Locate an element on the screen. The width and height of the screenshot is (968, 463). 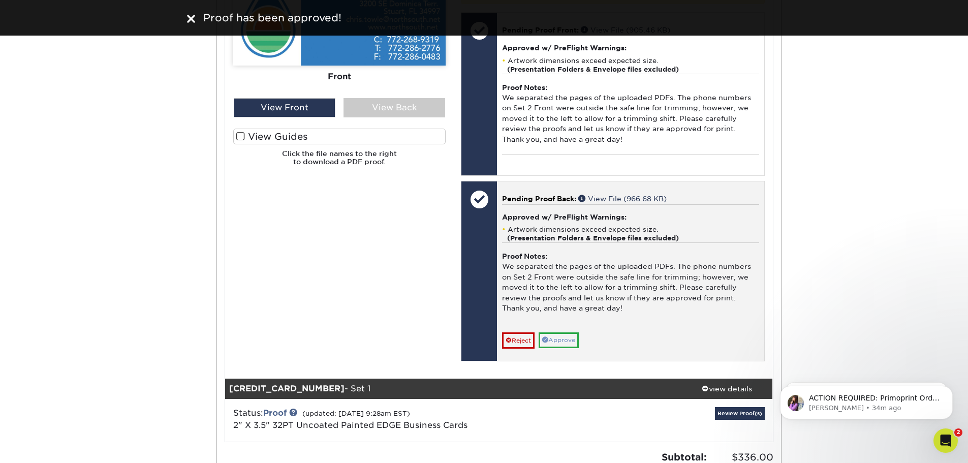
a: Approve is located at coordinates (559, 340).